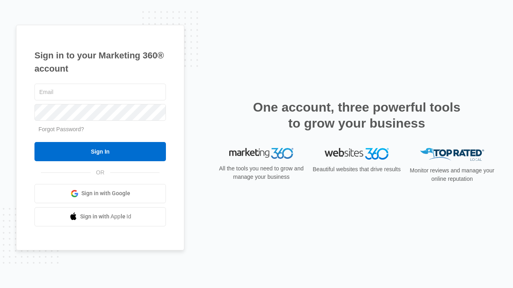 Image resolution: width=513 pixels, height=288 pixels. What do you see at coordinates (100, 217) in the screenshot?
I see `a: Sign in with Apple Id` at bounding box center [100, 217].